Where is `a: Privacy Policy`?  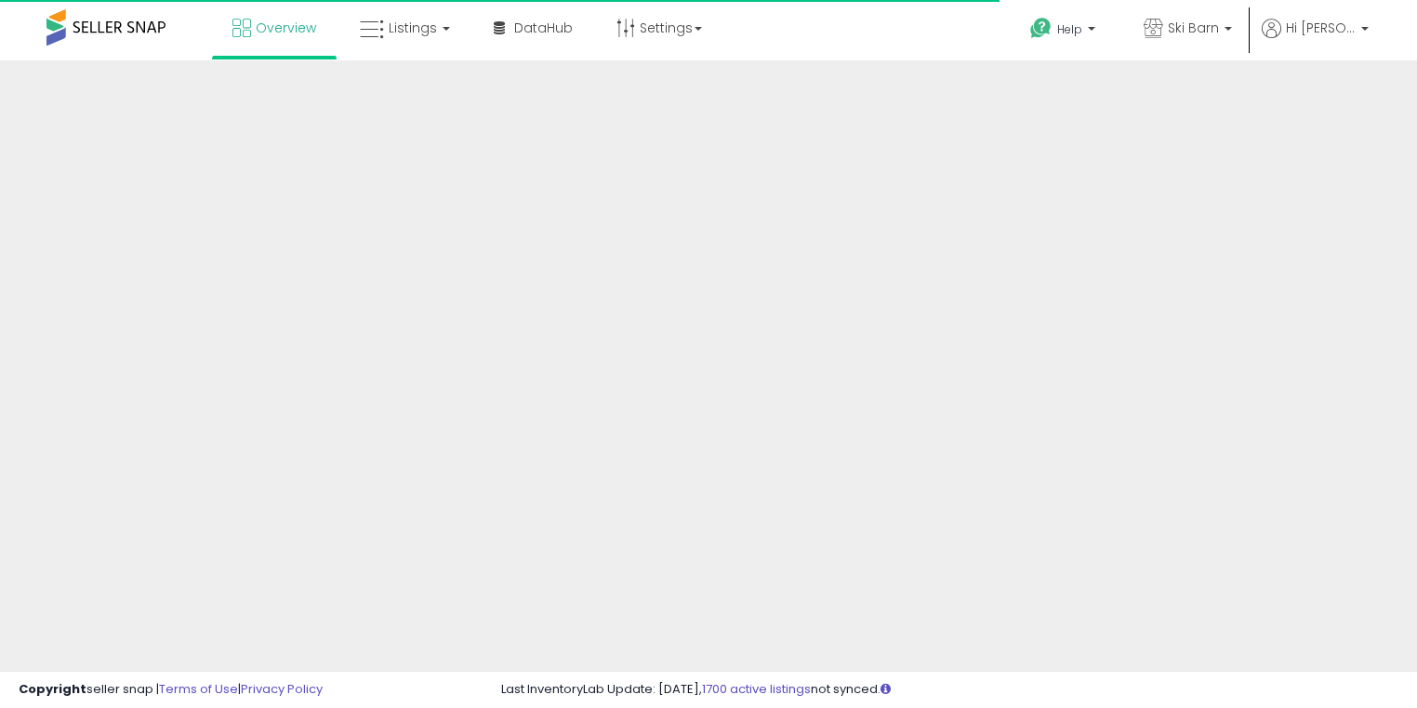
a: Privacy Policy is located at coordinates (282, 689).